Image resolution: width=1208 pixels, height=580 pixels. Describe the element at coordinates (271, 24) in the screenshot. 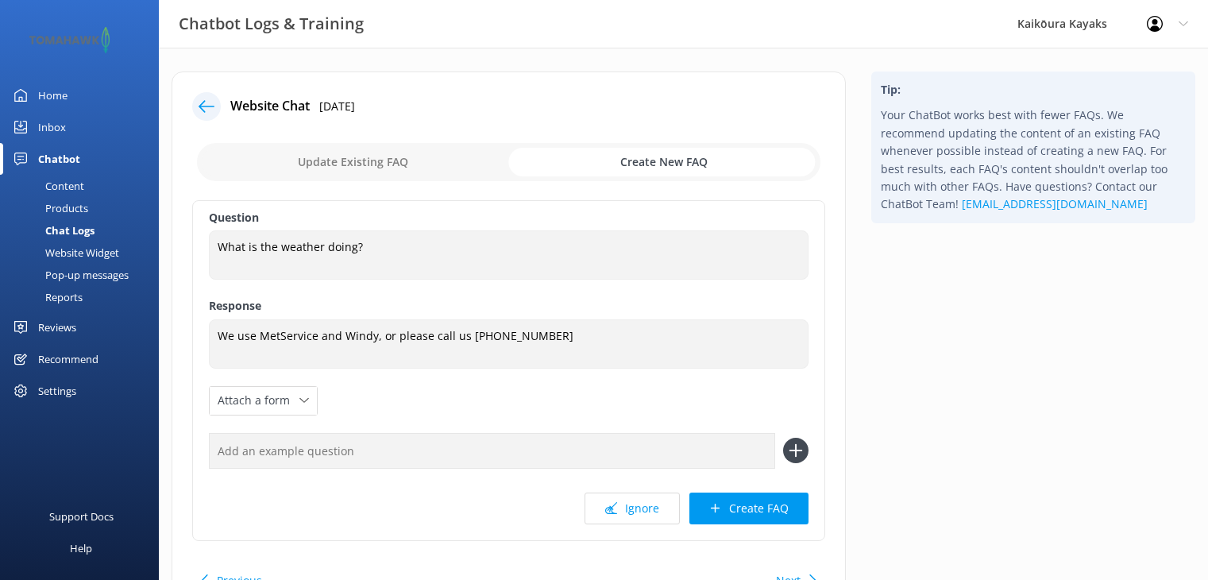

I see `h3: Chatbot Logs & Training` at that location.